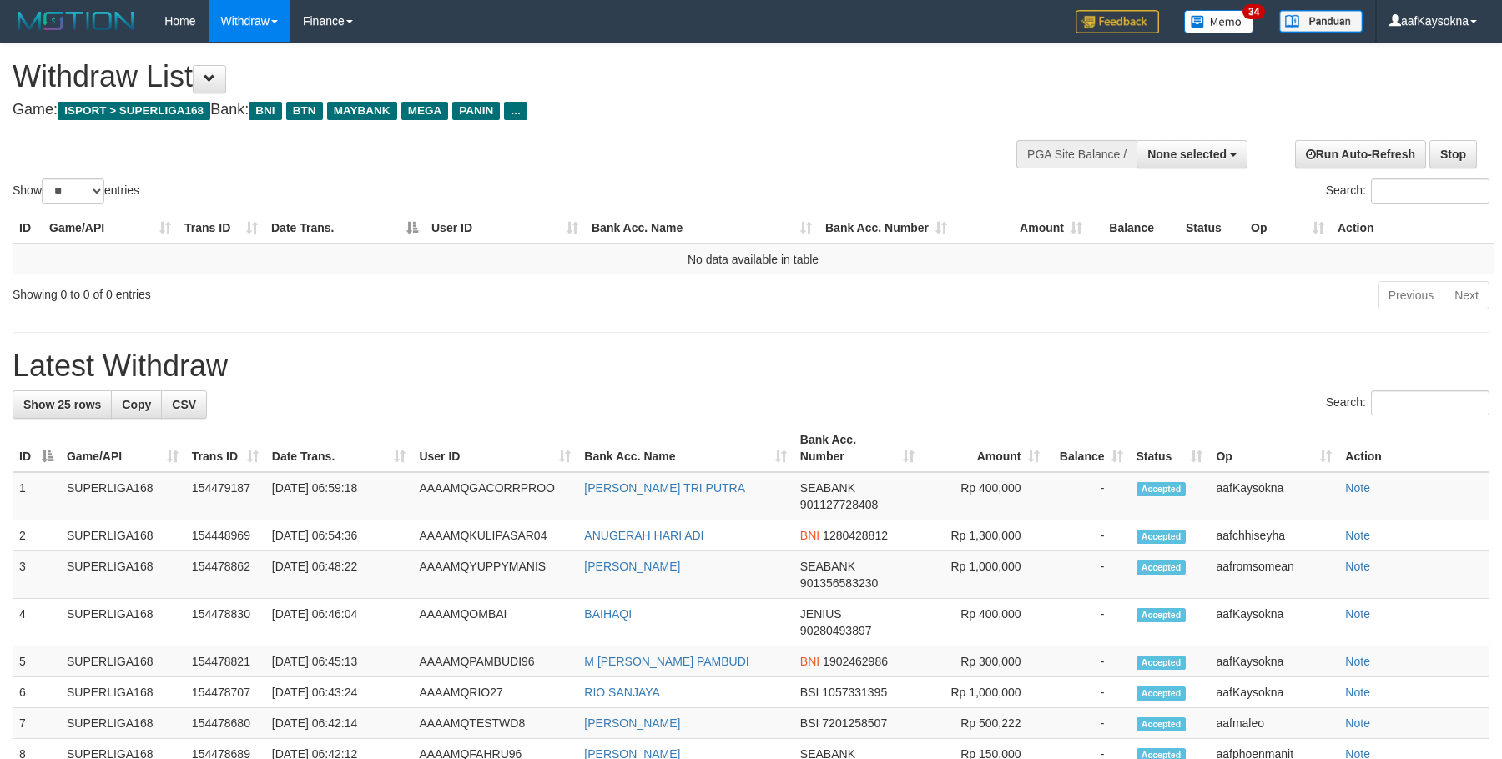 This screenshot has width=1502, height=759. What do you see at coordinates (1219, 22) in the screenshot?
I see `img: Button%20Memo.svg` at bounding box center [1219, 22].